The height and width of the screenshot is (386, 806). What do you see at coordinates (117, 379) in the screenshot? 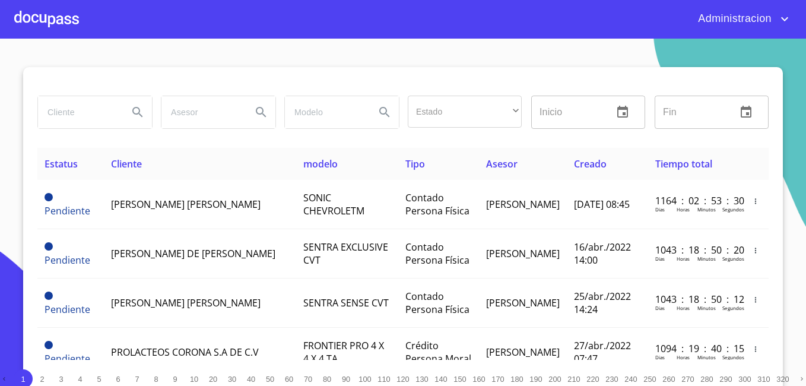
I see `span: 6` at bounding box center [117, 379].